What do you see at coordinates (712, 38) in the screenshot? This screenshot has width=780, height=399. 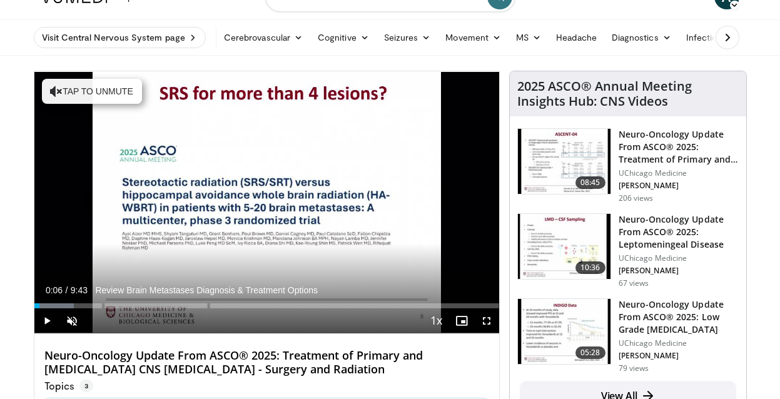 I see `a: Infections` at bounding box center [712, 38].